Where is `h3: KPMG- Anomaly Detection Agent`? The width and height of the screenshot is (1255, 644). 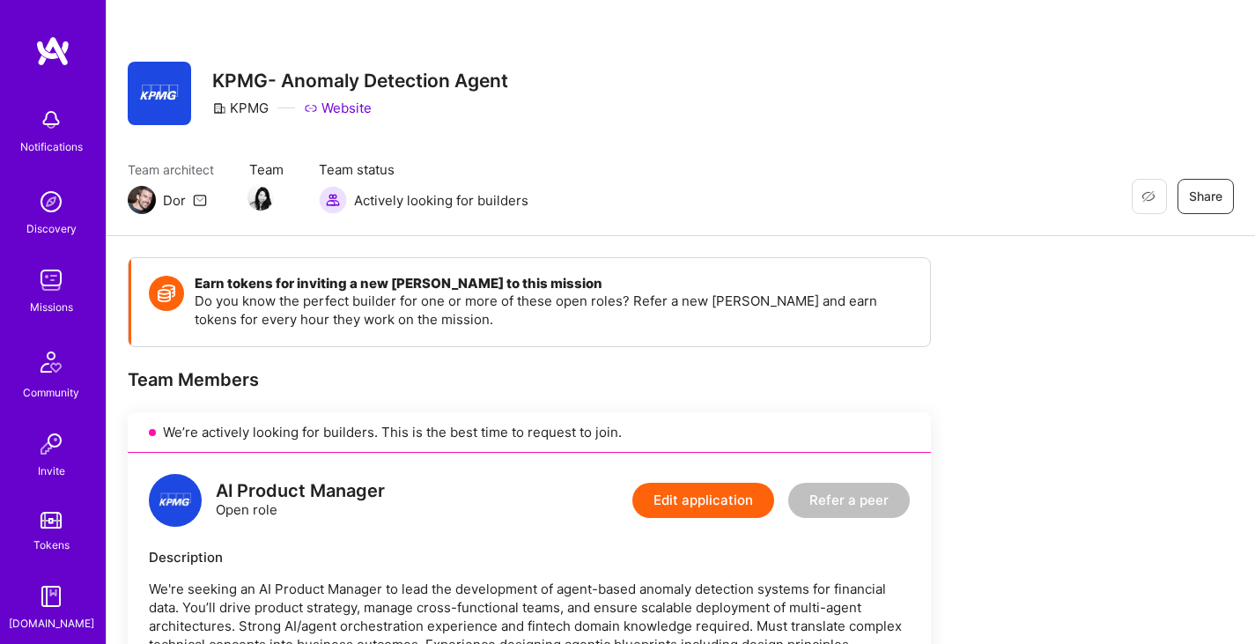 h3: KPMG- Anomaly Detection Agent is located at coordinates (360, 80).